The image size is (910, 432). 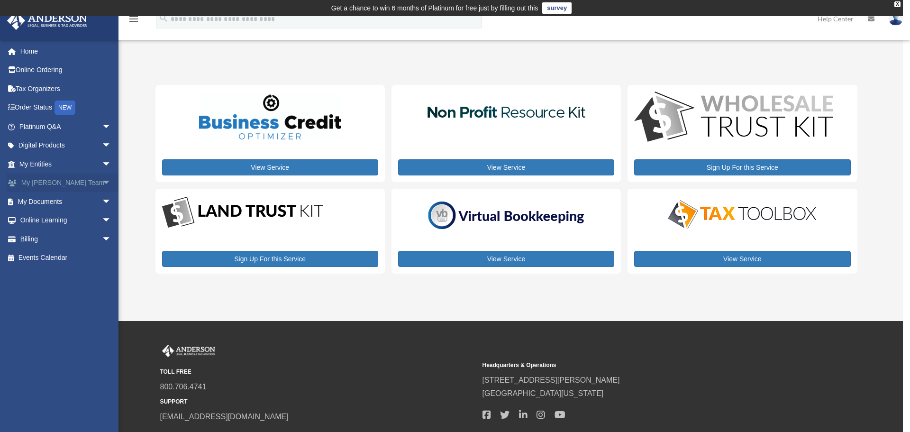 What do you see at coordinates (896, 18) in the screenshot?
I see `img: User Pic` at bounding box center [896, 18].